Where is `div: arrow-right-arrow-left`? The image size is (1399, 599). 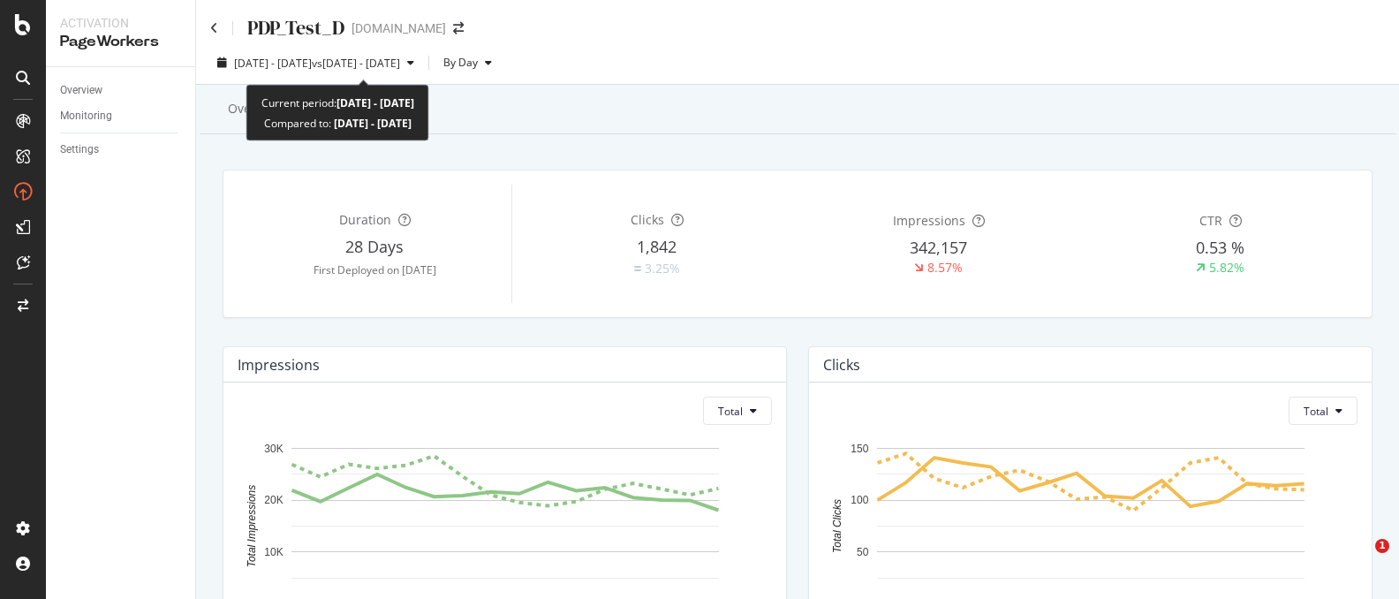 div: arrow-right-arrow-left is located at coordinates (458, 28).